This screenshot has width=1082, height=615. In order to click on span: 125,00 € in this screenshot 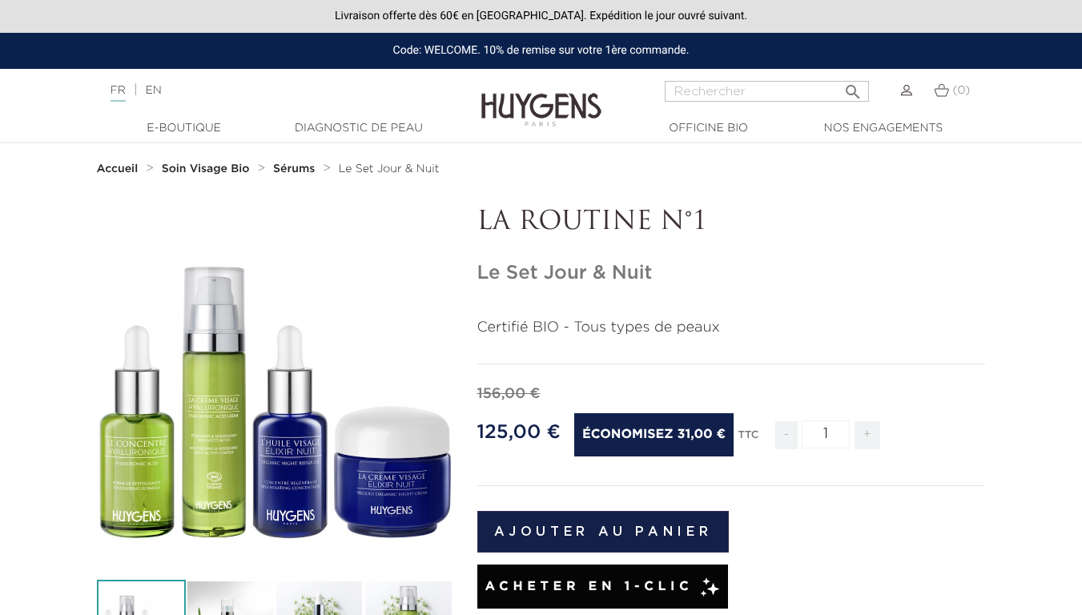, I will do `click(519, 433)`.